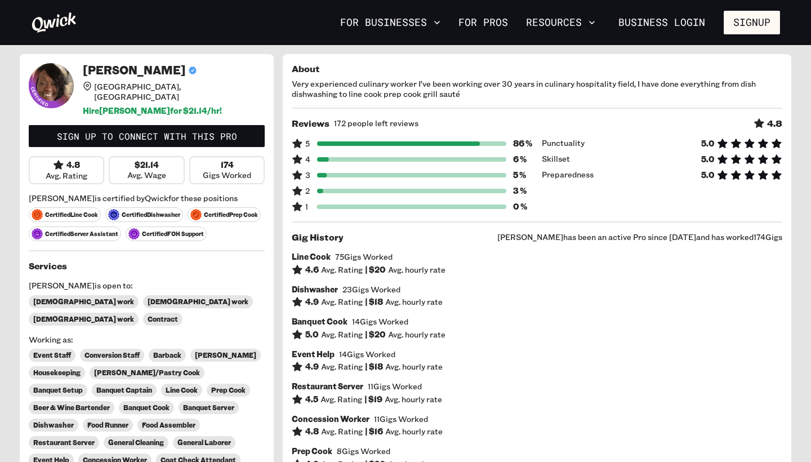  Describe the element at coordinates (774, 123) in the screenshot. I see `h5: 4.8` at that location.